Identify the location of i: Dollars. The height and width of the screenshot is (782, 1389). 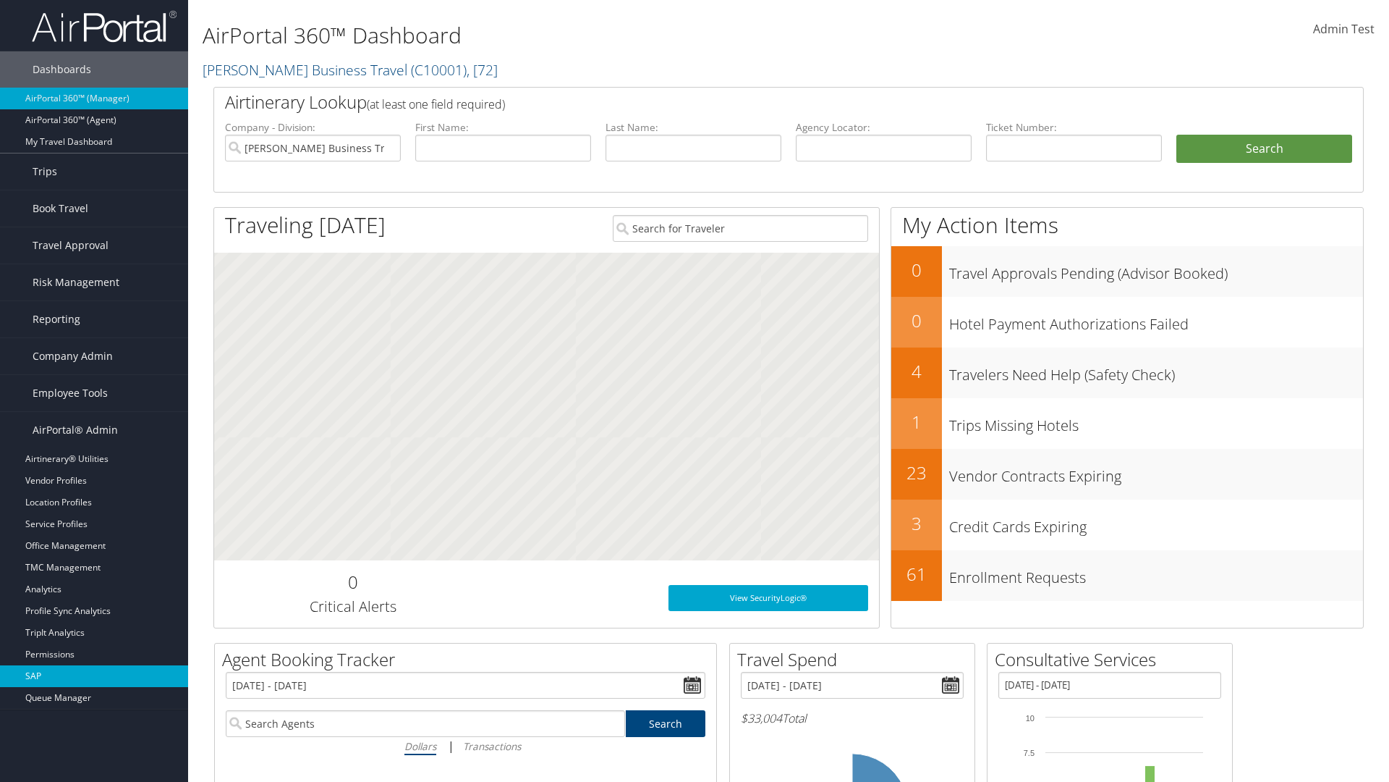
(420, 745).